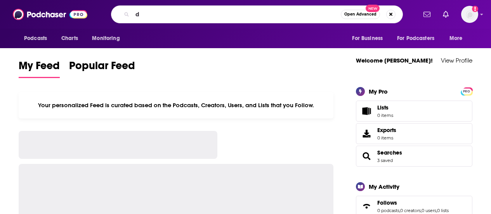 This screenshot has height=214, width=491. I want to click on a: My Feed, so click(39, 68).